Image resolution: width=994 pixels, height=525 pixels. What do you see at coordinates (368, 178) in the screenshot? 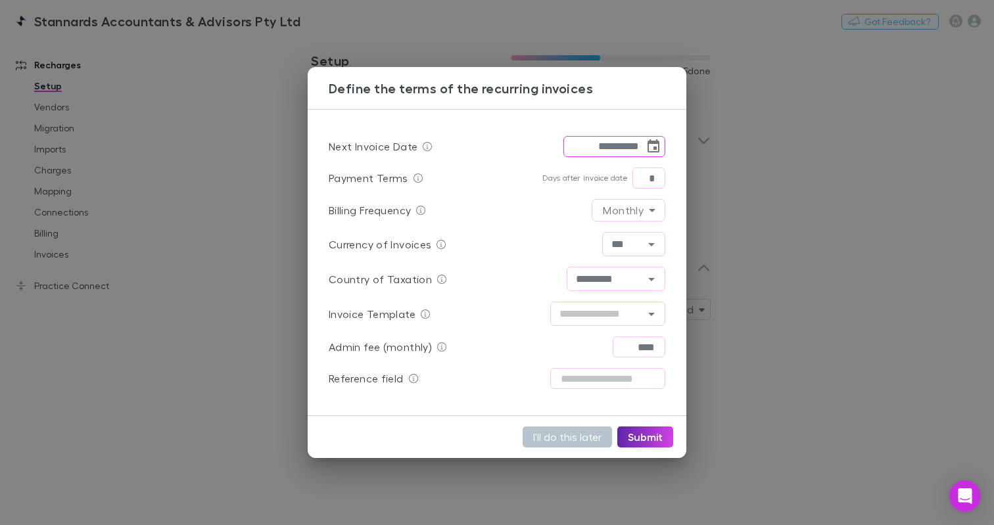
I see `p: Payment Terms` at bounding box center [368, 178].